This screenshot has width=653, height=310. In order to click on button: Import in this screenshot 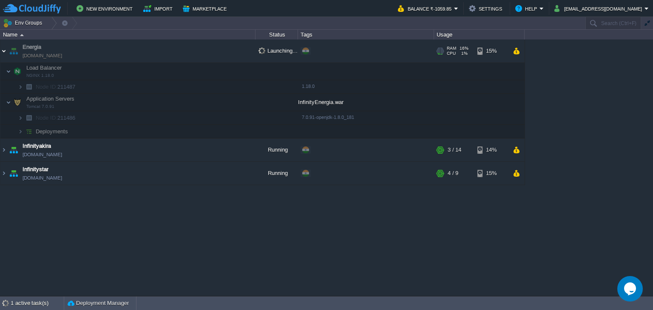, I will do `click(159, 9)`.